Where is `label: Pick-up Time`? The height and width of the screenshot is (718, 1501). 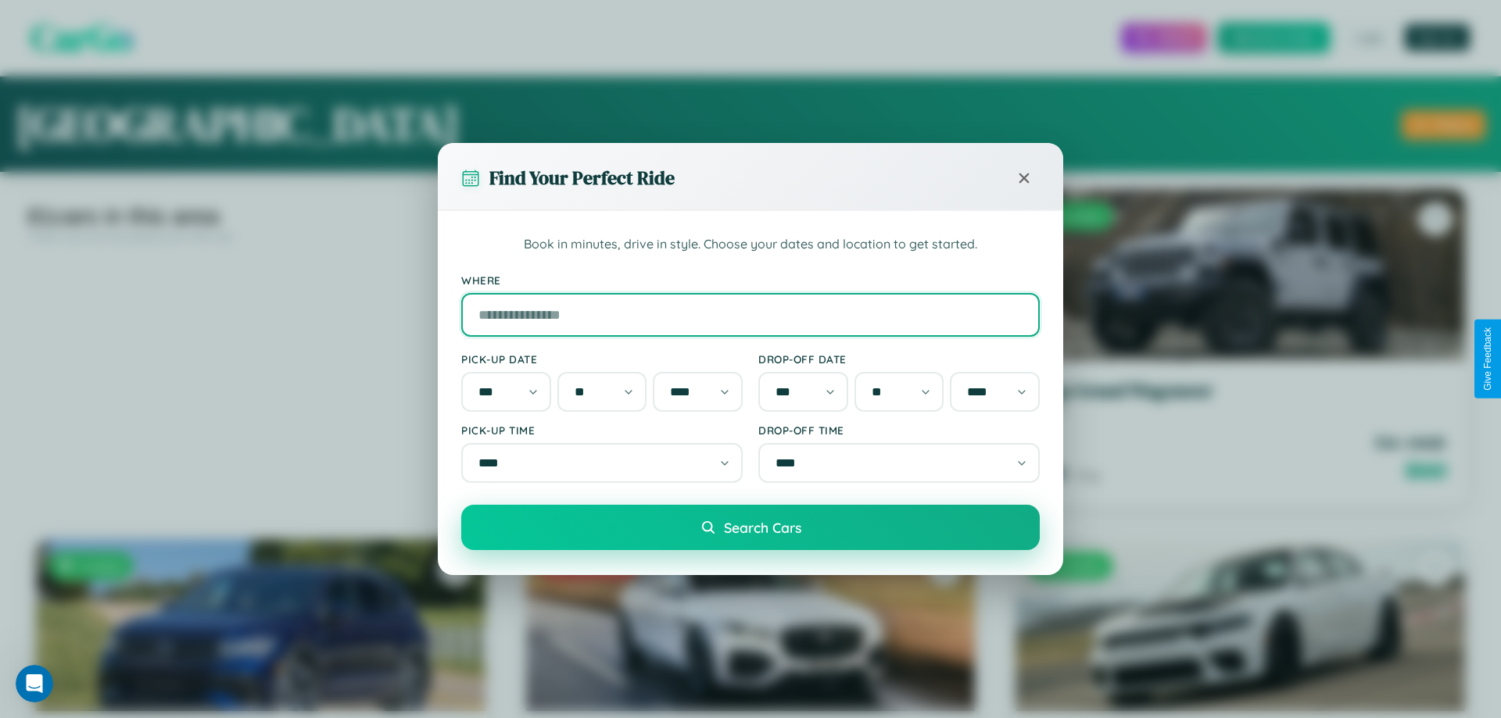
label: Pick-up Time is located at coordinates (602, 430).